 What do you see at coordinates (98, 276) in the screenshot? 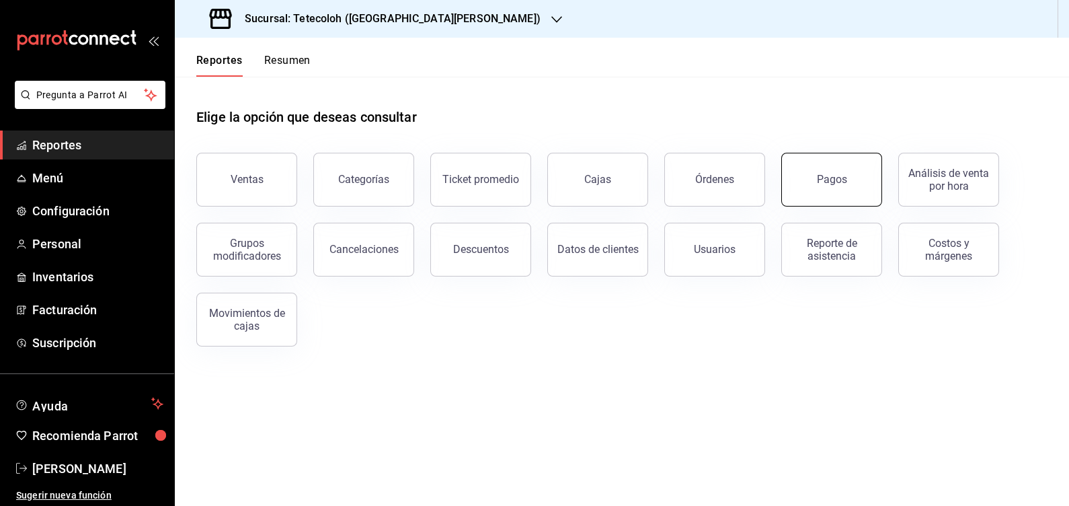
I see `span: Inventarios` at bounding box center [98, 276].